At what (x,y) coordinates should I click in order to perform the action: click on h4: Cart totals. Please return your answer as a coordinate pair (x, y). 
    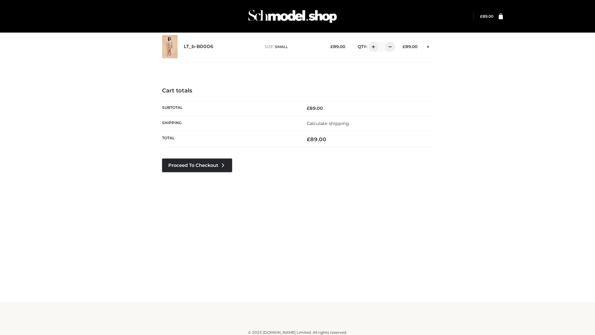
    Looking at the image, I should click on (298, 91).